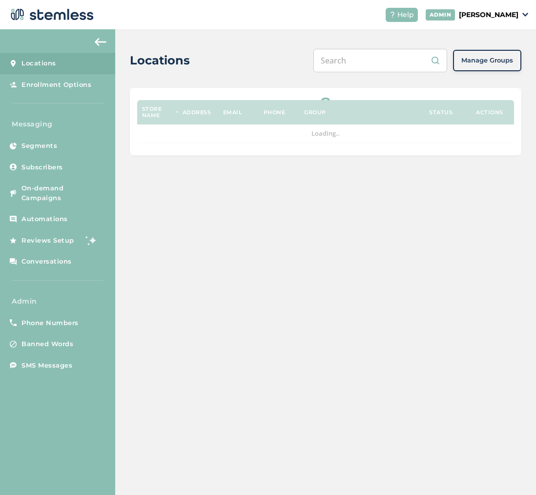  Describe the element at coordinates (380, 61) in the screenshot. I see `input: Search` at that location.